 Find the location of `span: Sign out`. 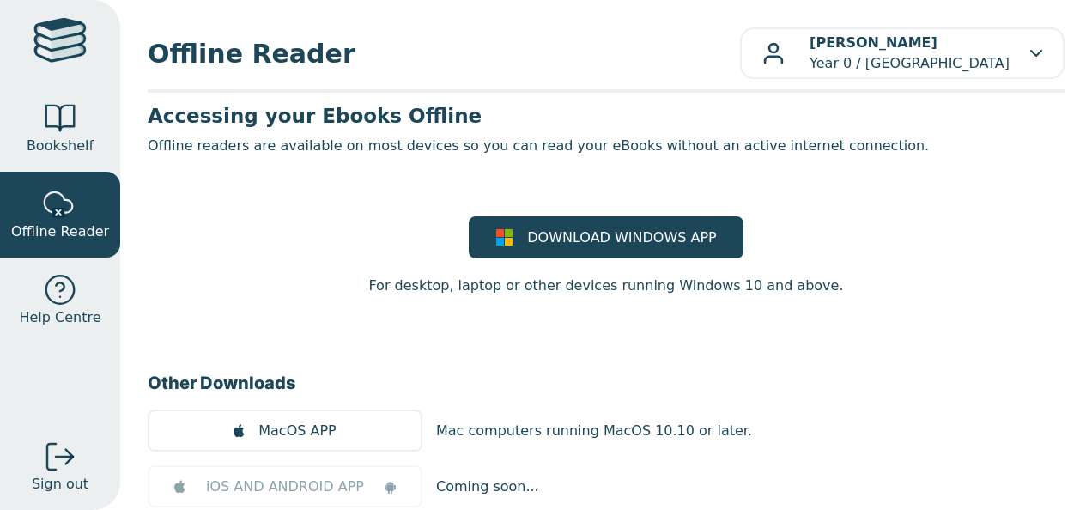

span: Sign out is located at coordinates (60, 484).